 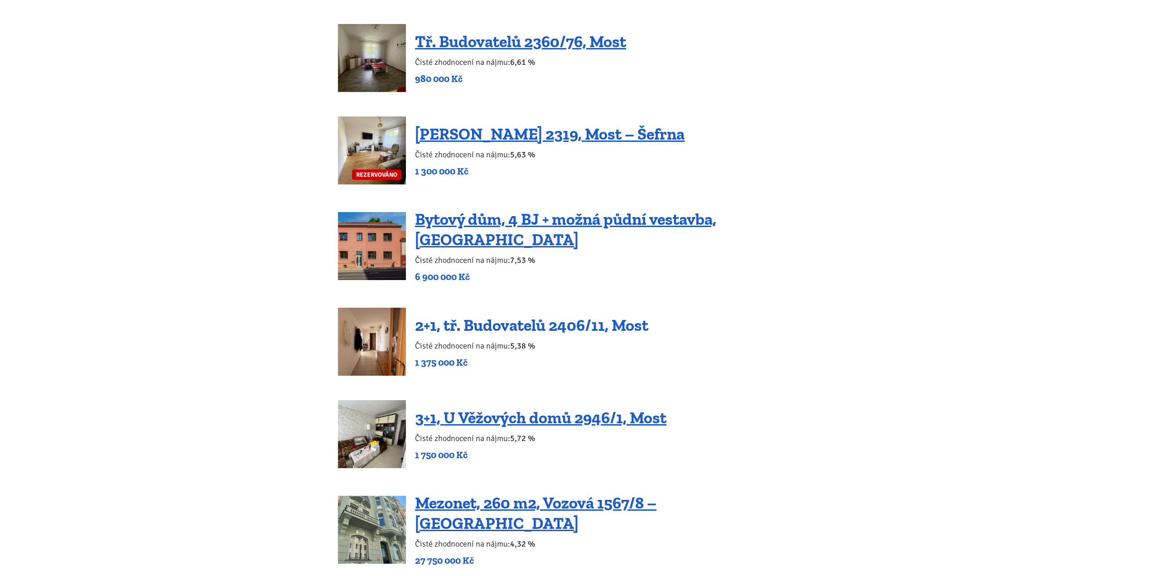 What do you see at coordinates (520, 41) in the screenshot?
I see `a: Tř. Budovatelů 2360/76, Most` at bounding box center [520, 41].